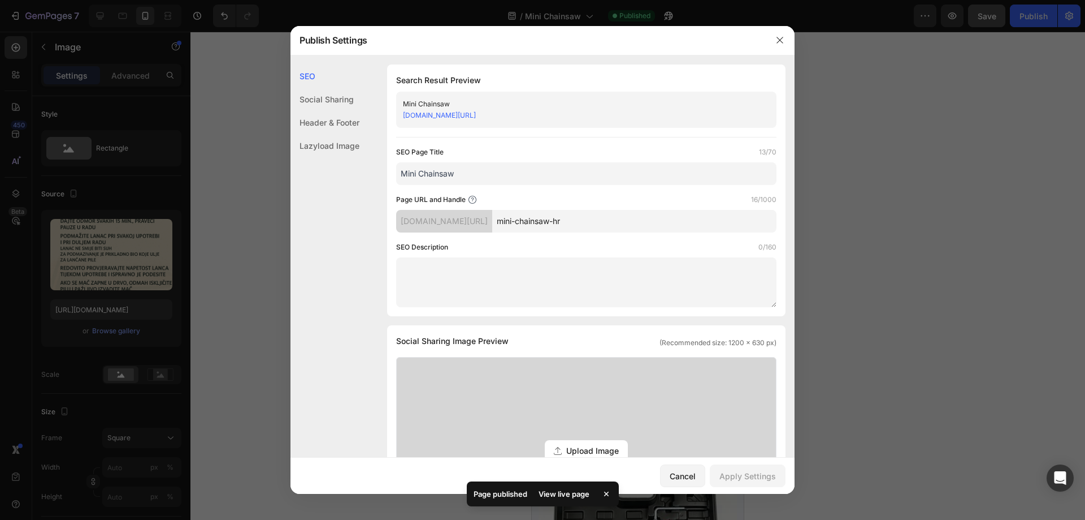 The width and height of the screenshot is (1085, 520). Describe the element at coordinates (325, 122) in the screenshot. I see `div: Header & Footer` at that location.